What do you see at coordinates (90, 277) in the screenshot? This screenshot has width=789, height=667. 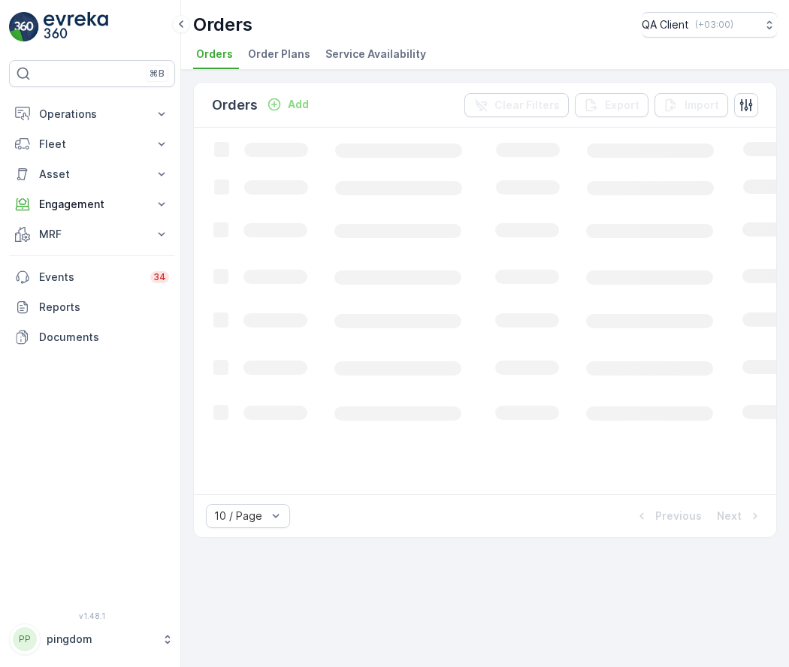 I see `p: Events` at bounding box center [90, 277].